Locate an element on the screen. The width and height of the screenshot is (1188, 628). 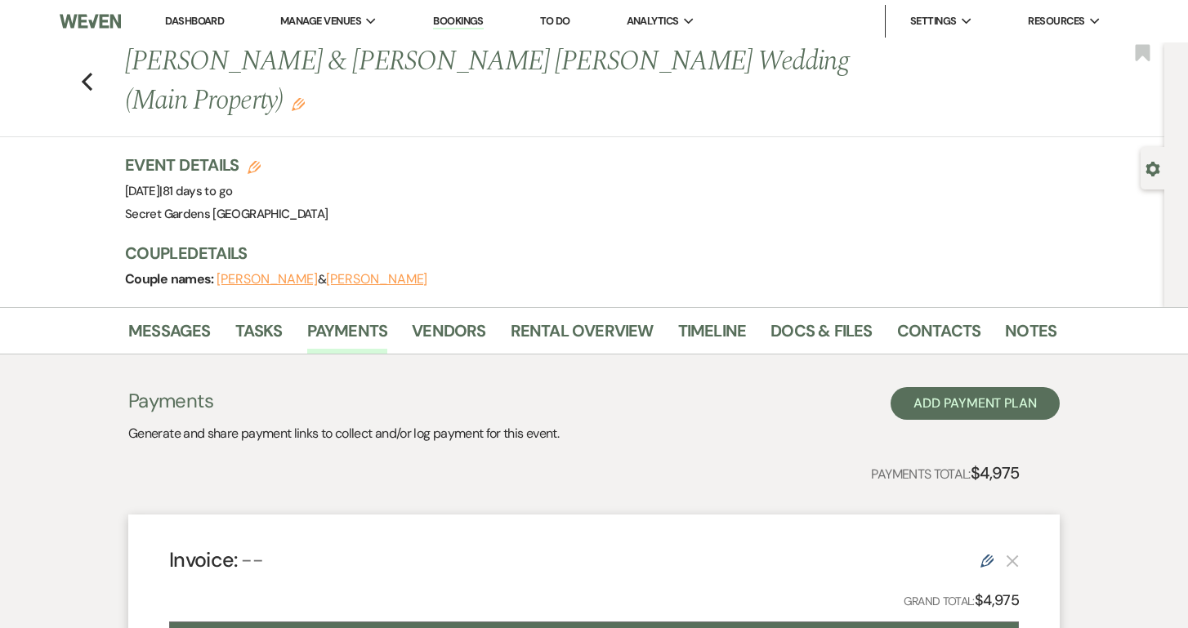
a: Contacts is located at coordinates (939, 336).